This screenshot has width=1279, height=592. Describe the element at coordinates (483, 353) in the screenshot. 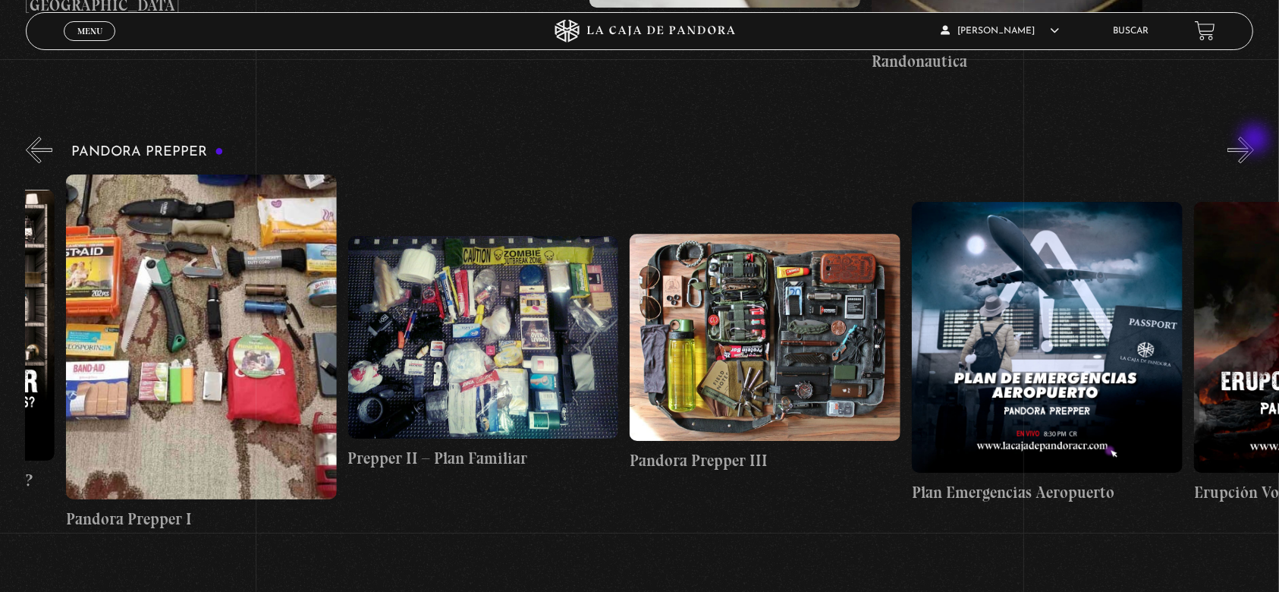

I see `a: Prepper II – Plan Familiar` at that location.